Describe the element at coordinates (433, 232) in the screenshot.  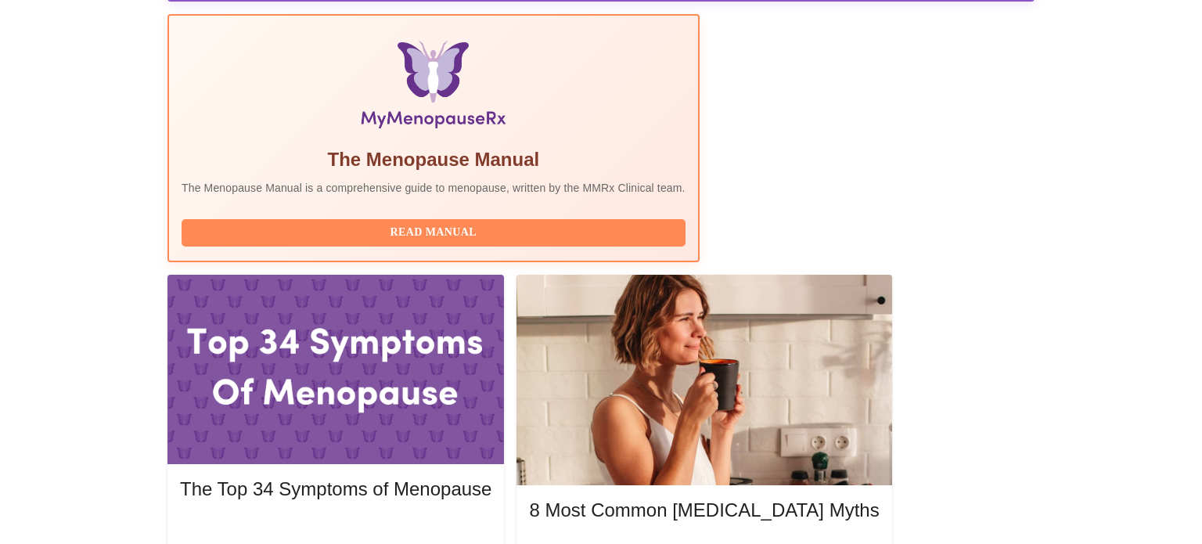
I see `button: Read Manual` at that location.